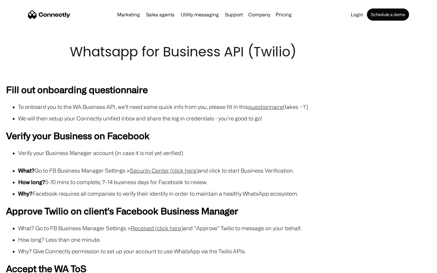 This screenshot has height=273, width=437. Describe the element at coordinates (199, 15) in the screenshot. I see `a: Utility messaging` at that location.